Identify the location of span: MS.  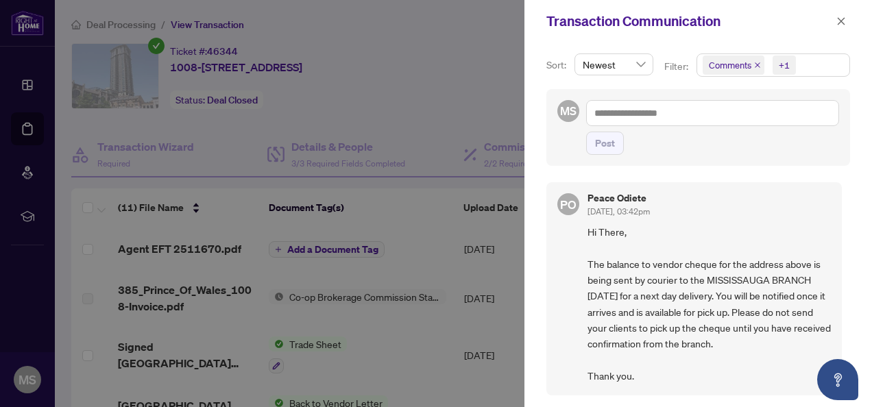
(568, 111).